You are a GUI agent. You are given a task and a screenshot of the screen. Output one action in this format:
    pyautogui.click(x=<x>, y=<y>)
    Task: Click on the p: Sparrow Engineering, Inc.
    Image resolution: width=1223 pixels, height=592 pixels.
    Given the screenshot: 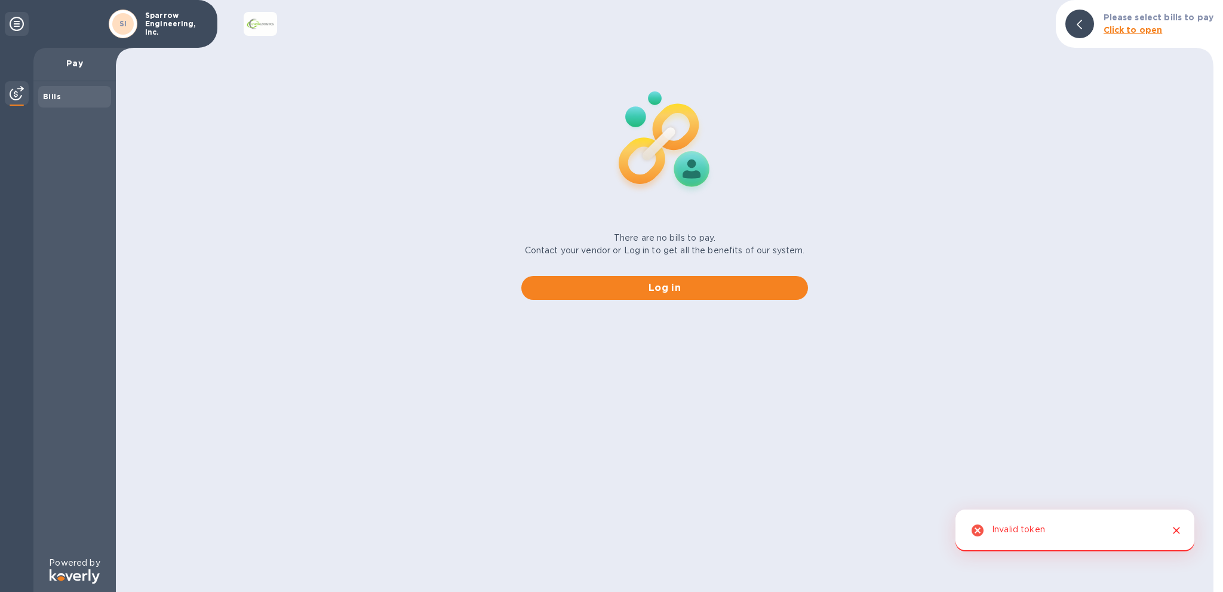 What is the action you would take?
    pyautogui.click(x=175, y=24)
    